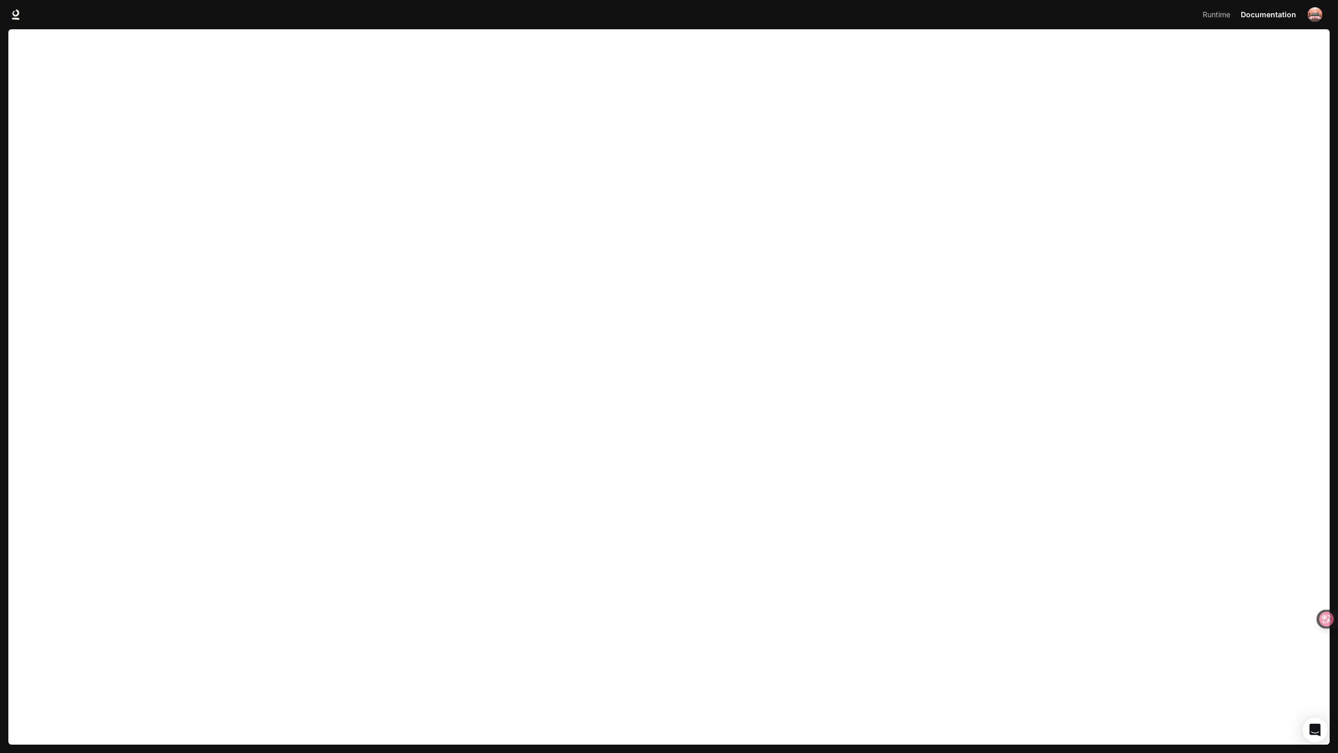 The width and height of the screenshot is (1338, 753). What do you see at coordinates (1269, 15) in the screenshot?
I see `a: Documentation` at bounding box center [1269, 15].